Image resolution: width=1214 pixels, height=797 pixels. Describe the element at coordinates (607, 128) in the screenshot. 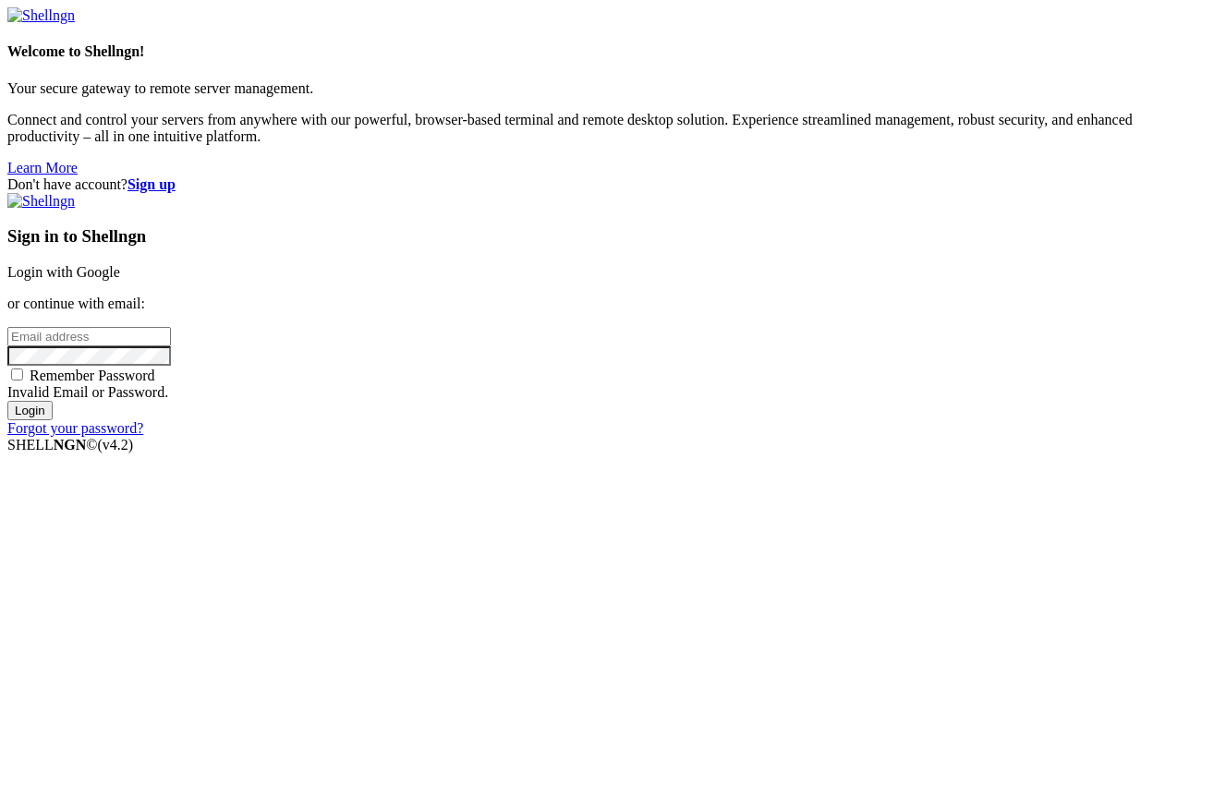

I see `p: Connect and control your servers from anywhere with our powerful, browser-based terminal and remo...` at that location.